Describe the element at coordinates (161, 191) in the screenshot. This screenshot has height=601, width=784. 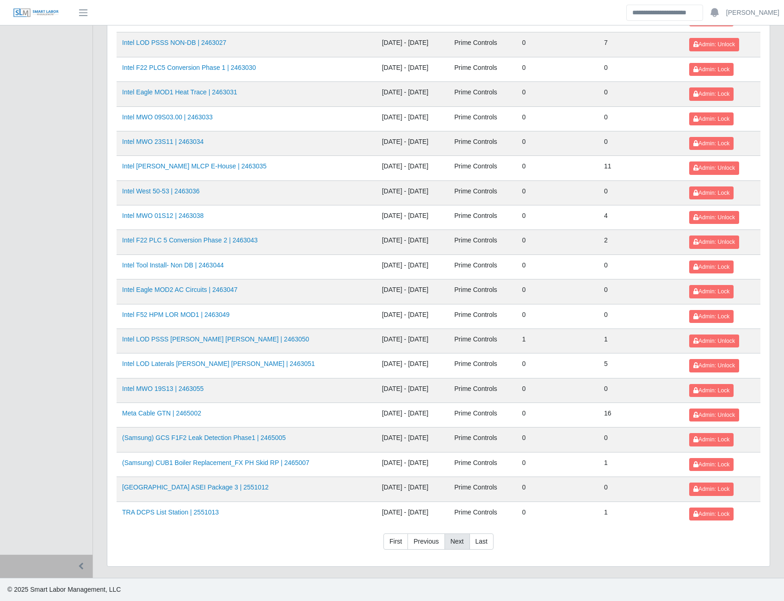
I see `a: Intel West 50-53 | 2463036` at that location.